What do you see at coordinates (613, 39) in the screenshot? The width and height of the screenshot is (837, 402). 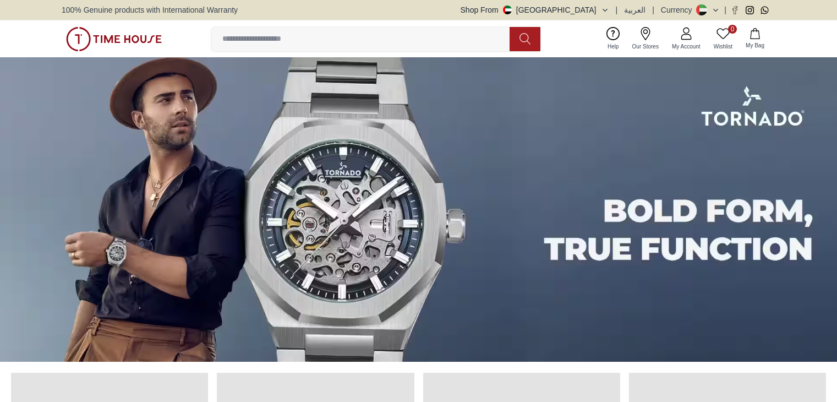 I see `a: Help` at bounding box center [613, 39].